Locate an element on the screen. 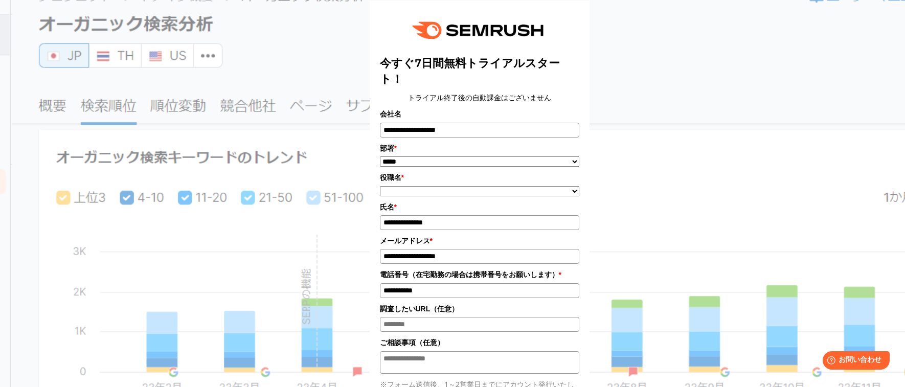  label: 調査したいURL（任意） is located at coordinates (480, 309).